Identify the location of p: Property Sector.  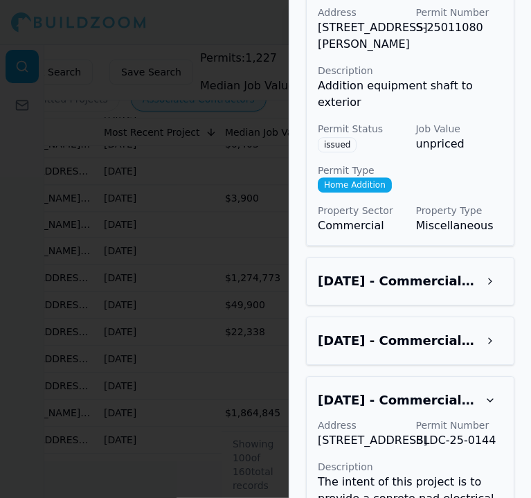
(361, 210).